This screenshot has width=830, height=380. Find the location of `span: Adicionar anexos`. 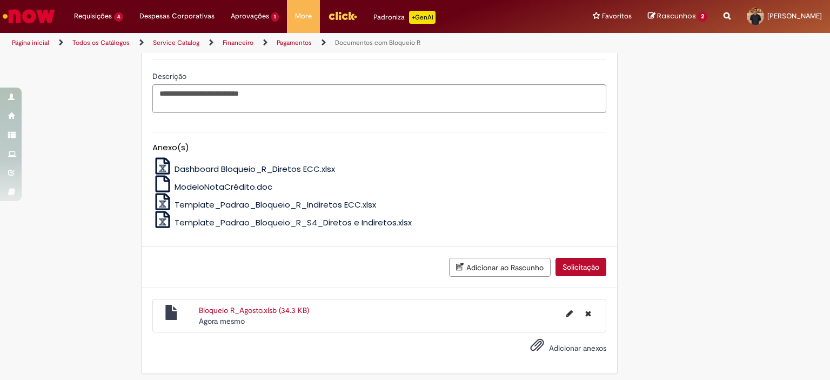

span: Adicionar anexos is located at coordinates (578, 348).